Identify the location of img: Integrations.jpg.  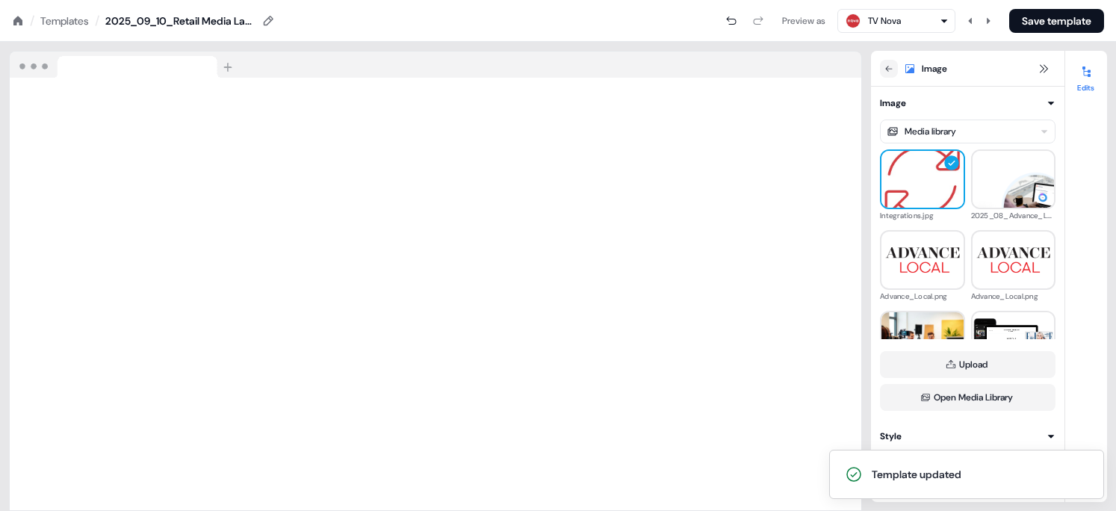
(923, 179).